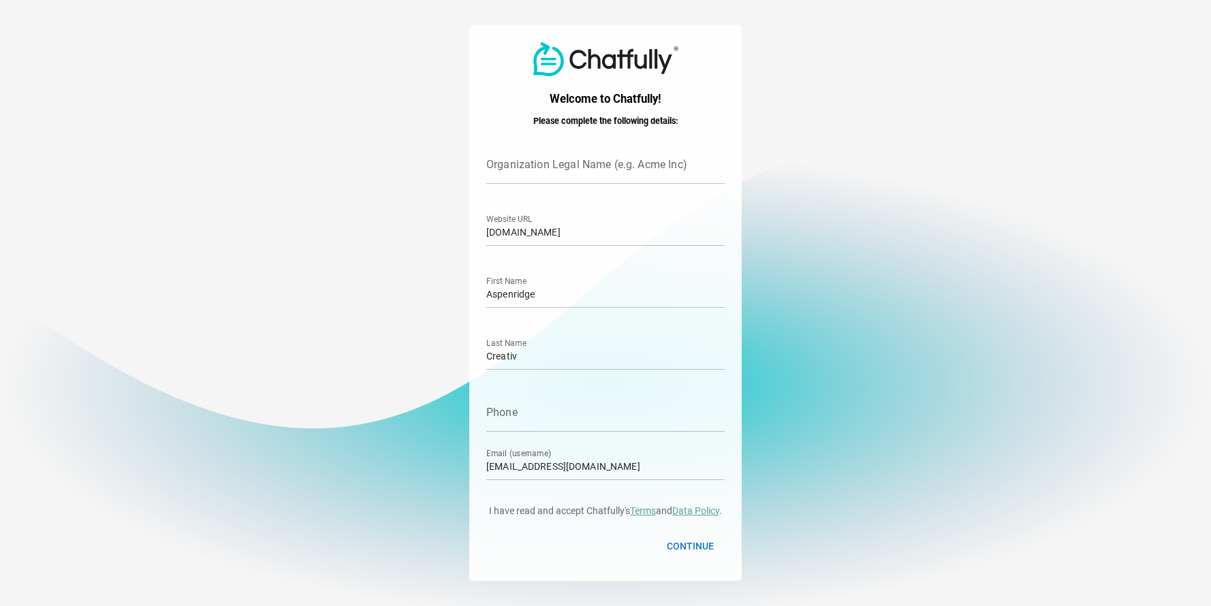 This screenshot has width=1211, height=606. What do you see at coordinates (606, 413) in the screenshot?
I see `input: Phone` at bounding box center [606, 413].